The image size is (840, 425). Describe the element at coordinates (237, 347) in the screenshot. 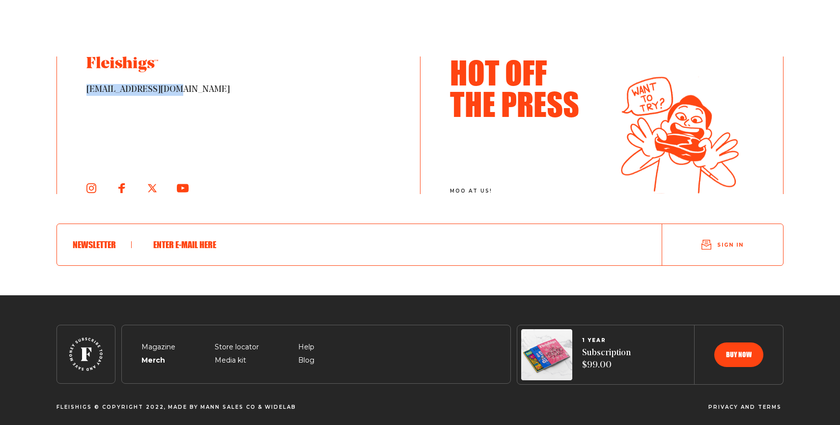

I see `a: Store locator` at that location.